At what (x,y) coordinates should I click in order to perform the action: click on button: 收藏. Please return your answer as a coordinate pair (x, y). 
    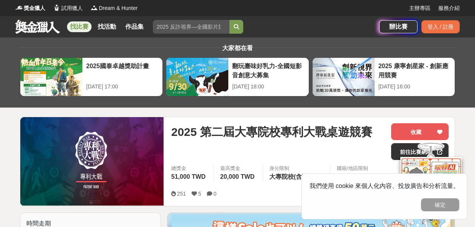
    Looking at the image, I should click on (420, 132).